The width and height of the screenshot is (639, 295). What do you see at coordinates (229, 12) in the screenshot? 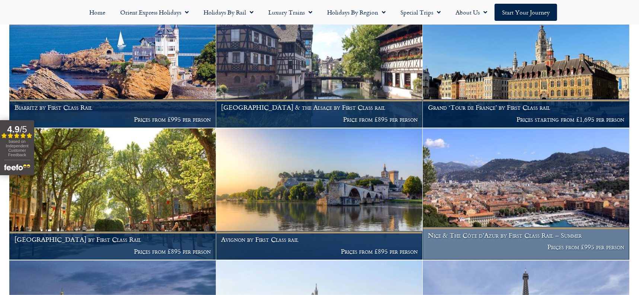
I see `a: Holidays by Rail` at bounding box center [229, 12].